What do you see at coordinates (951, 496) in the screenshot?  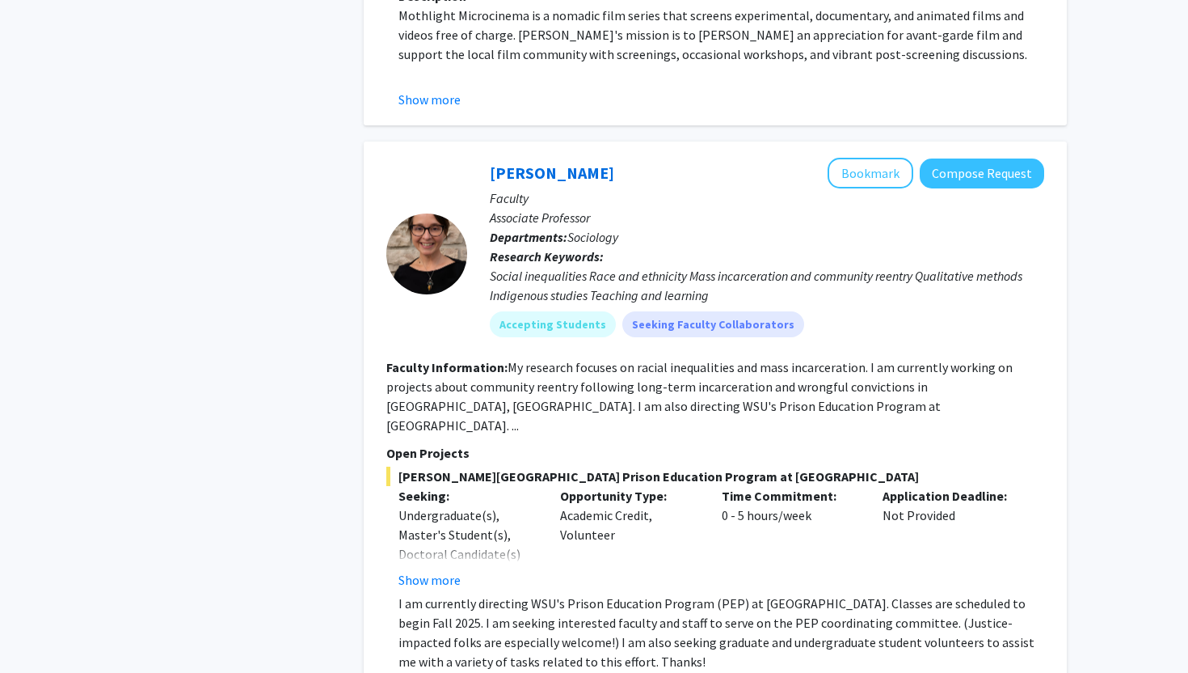 I see `p: Application Deadline:` at bounding box center [951, 496].